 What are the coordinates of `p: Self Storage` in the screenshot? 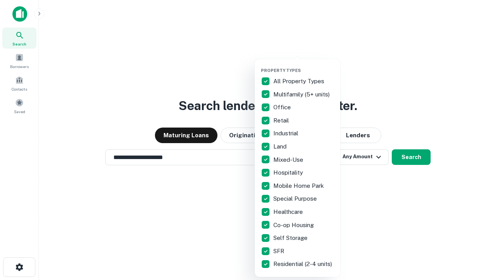 It's located at (291, 238).